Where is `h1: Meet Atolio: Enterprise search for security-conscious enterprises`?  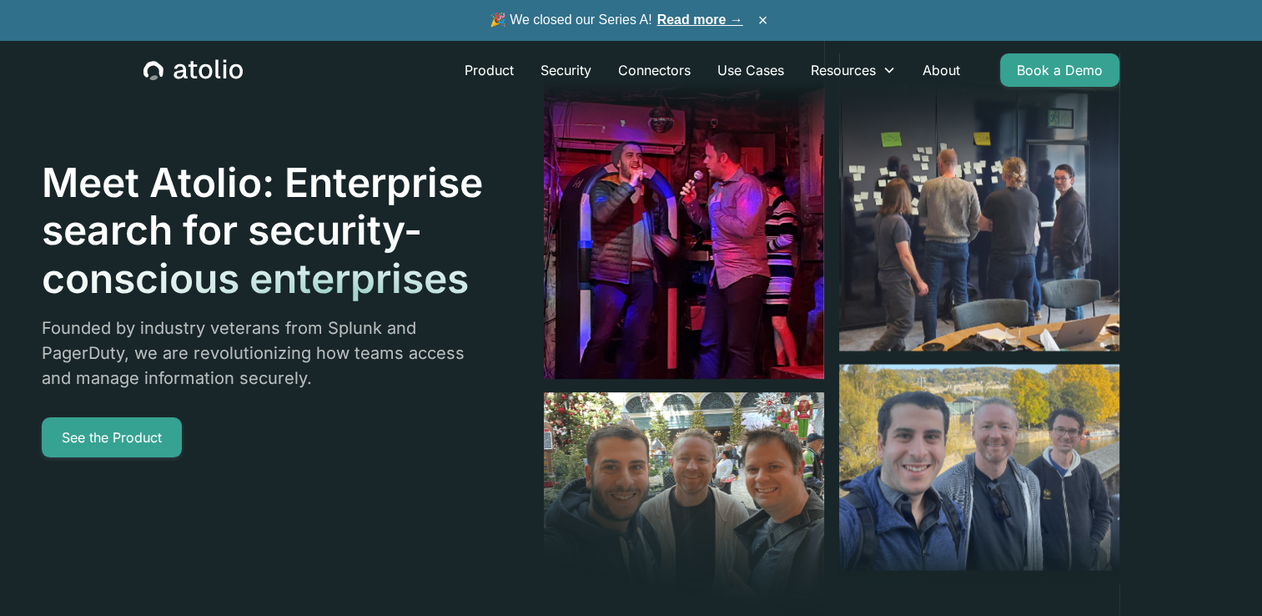 h1: Meet Atolio: Enterprise search for security-conscious enterprises is located at coordinates (264, 230).